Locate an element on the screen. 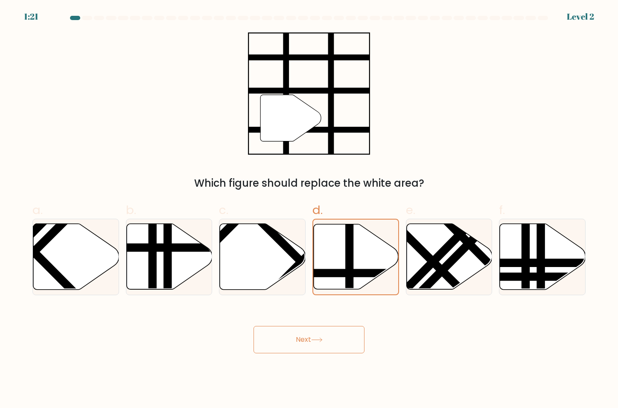 The height and width of the screenshot is (408, 618). div: Which figure should replace the white area? is located at coordinates (309, 183).